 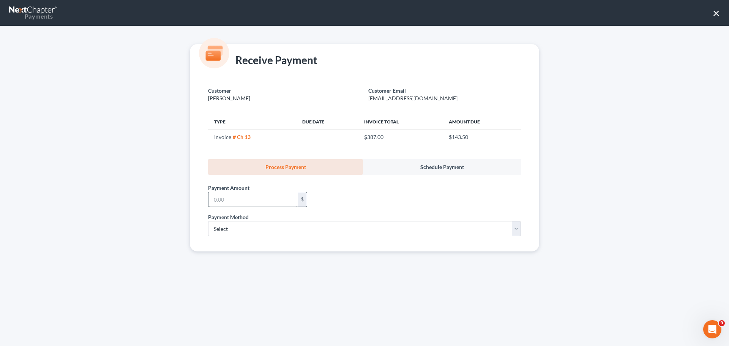 What do you see at coordinates (482, 122) in the screenshot?
I see `th: Amount Due` at bounding box center [482, 122].